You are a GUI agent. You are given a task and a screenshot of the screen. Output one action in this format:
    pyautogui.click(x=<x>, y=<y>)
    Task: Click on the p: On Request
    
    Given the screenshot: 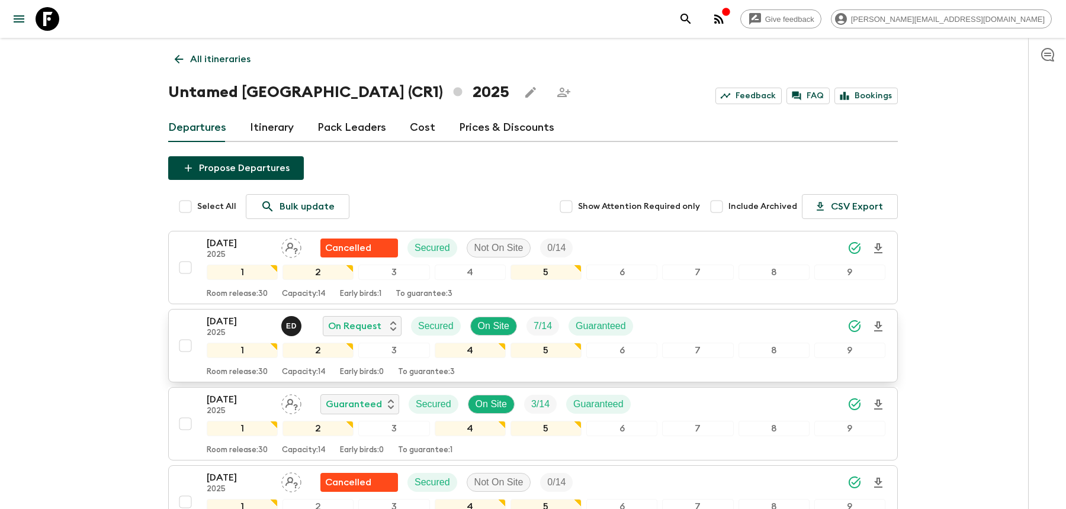 What is the action you would take?
    pyautogui.click(x=355, y=326)
    